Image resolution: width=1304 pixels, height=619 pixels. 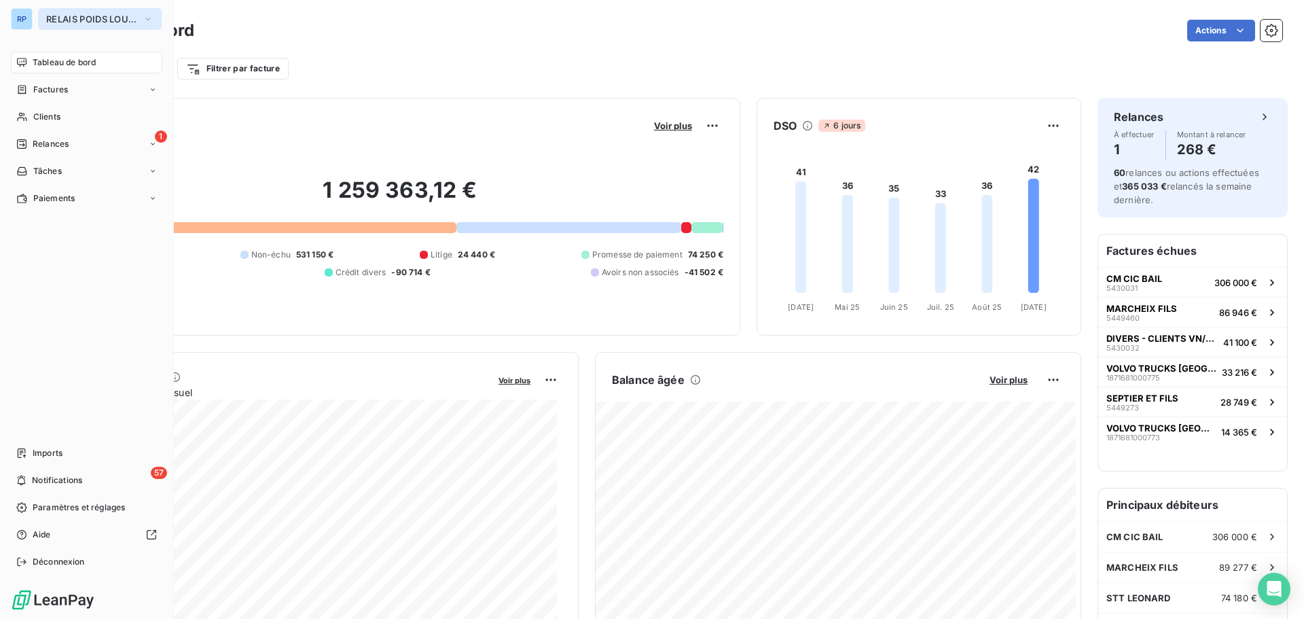 I want to click on span: 33 216 €, so click(x=1239, y=372).